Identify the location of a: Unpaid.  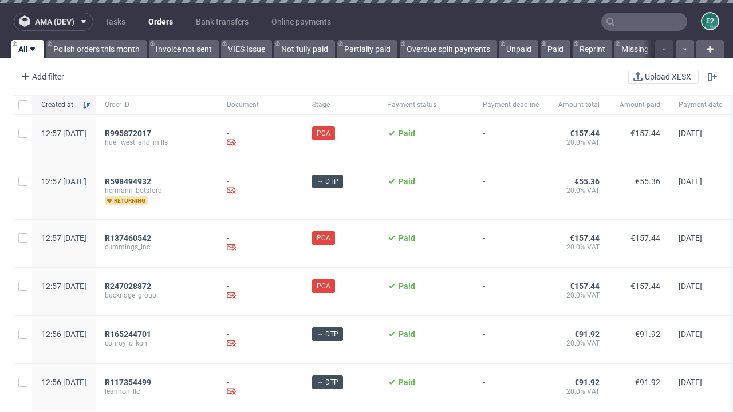
(519, 49).